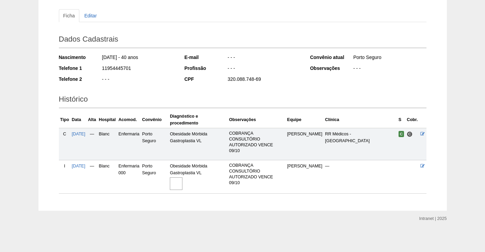 Image resolution: width=485 pixels, height=252 pixels. What do you see at coordinates (264, 80) in the screenshot?
I see `div: 320.088.748-69` at bounding box center [264, 80].